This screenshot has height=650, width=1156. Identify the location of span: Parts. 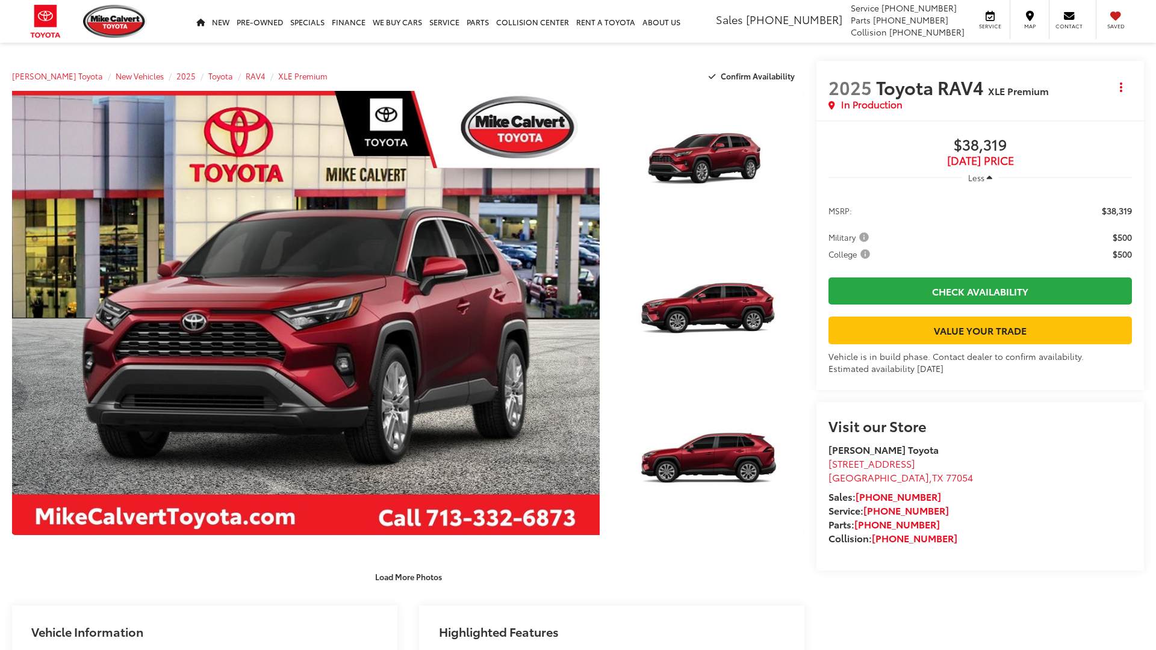
(861, 20).